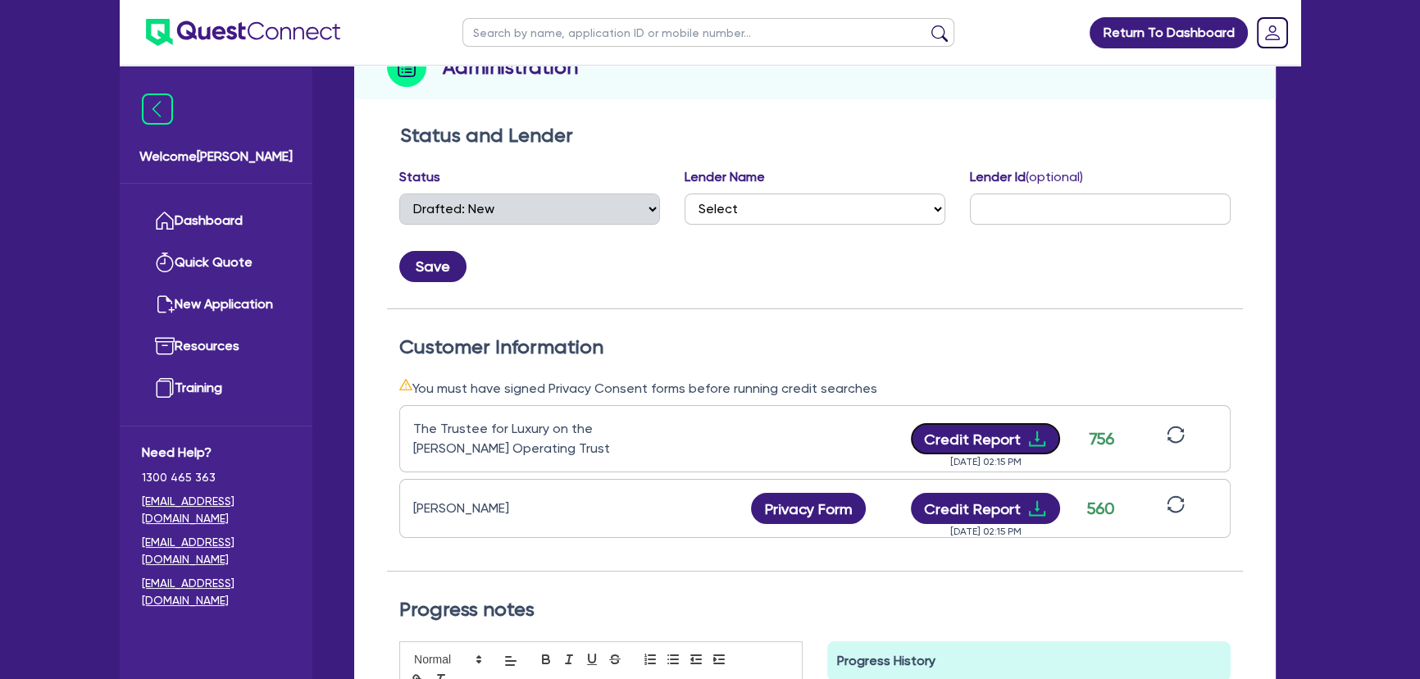  I want to click on button: Privacy Form, so click(808, 508).